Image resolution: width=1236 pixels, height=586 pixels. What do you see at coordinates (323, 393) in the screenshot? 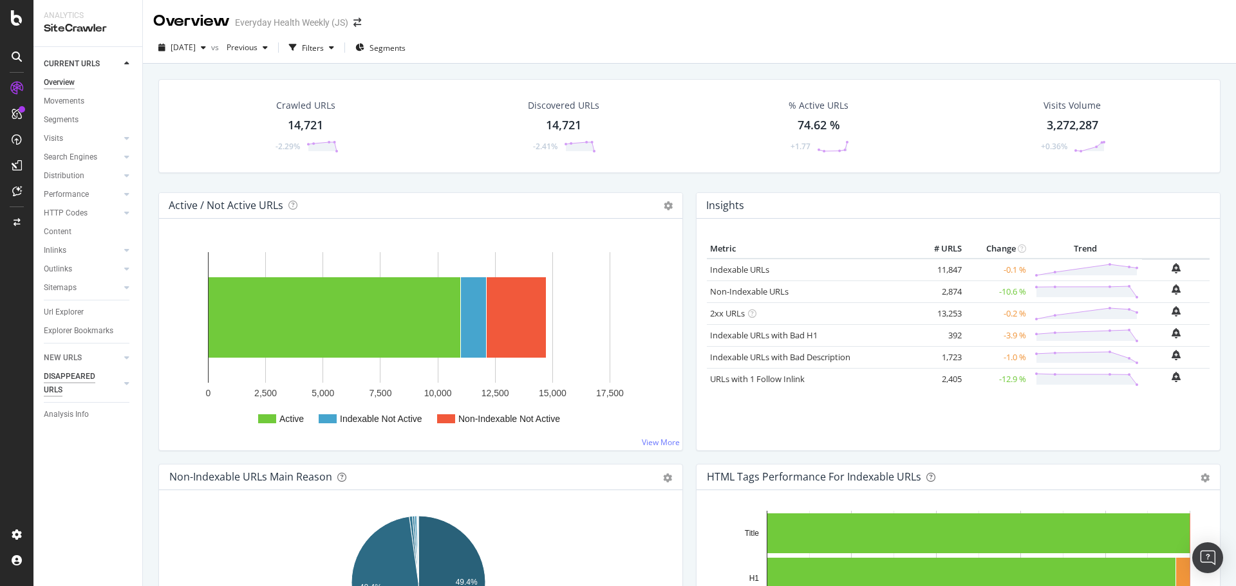
I see `text: 5,000` at bounding box center [323, 393].